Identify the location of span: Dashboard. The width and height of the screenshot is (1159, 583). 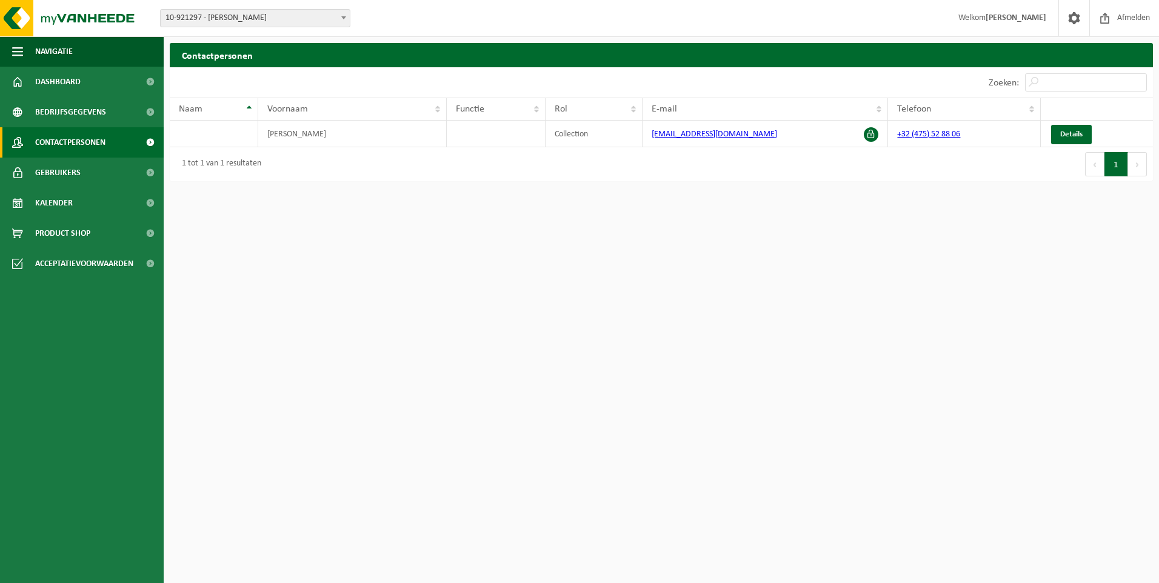
(58, 82).